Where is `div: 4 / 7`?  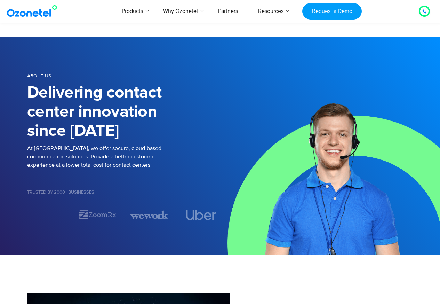 div: 4 / 7 is located at coordinates (201, 215).